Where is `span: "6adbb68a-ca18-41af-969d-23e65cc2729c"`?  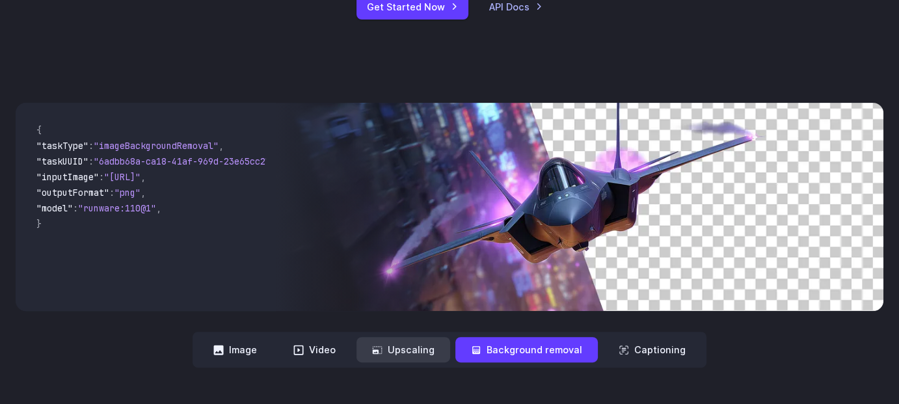
span: "6adbb68a-ca18-41af-969d-23e65cc2729c" is located at coordinates (193, 161).